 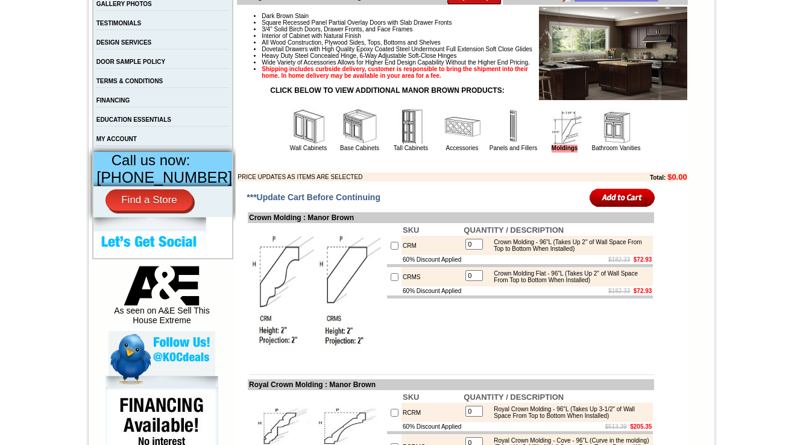 What do you see at coordinates (149, 200) in the screenshot?
I see `a: Find a Store` at bounding box center [149, 200].